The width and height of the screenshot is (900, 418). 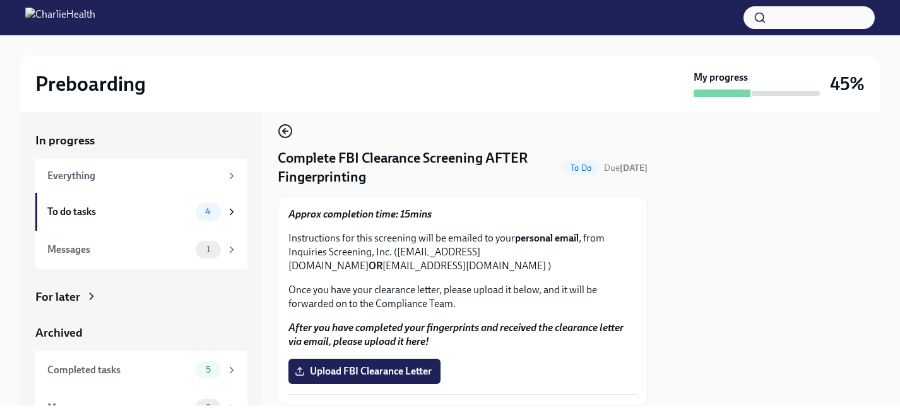 What do you see at coordinates (141, 370) in the screenshot?
I see `a: Completed tasks5` at bounding box center [141, 370].